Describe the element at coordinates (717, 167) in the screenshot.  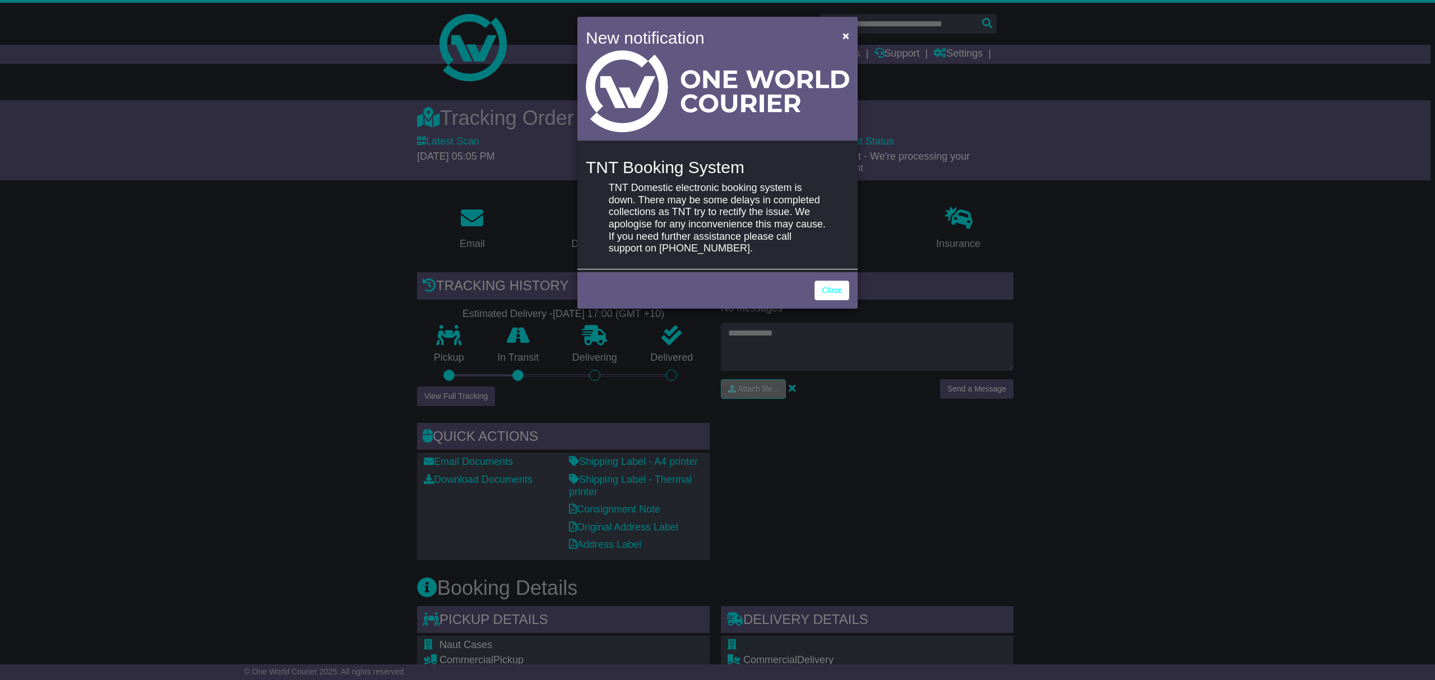
I see `h4: TNT Booking System` at that location.